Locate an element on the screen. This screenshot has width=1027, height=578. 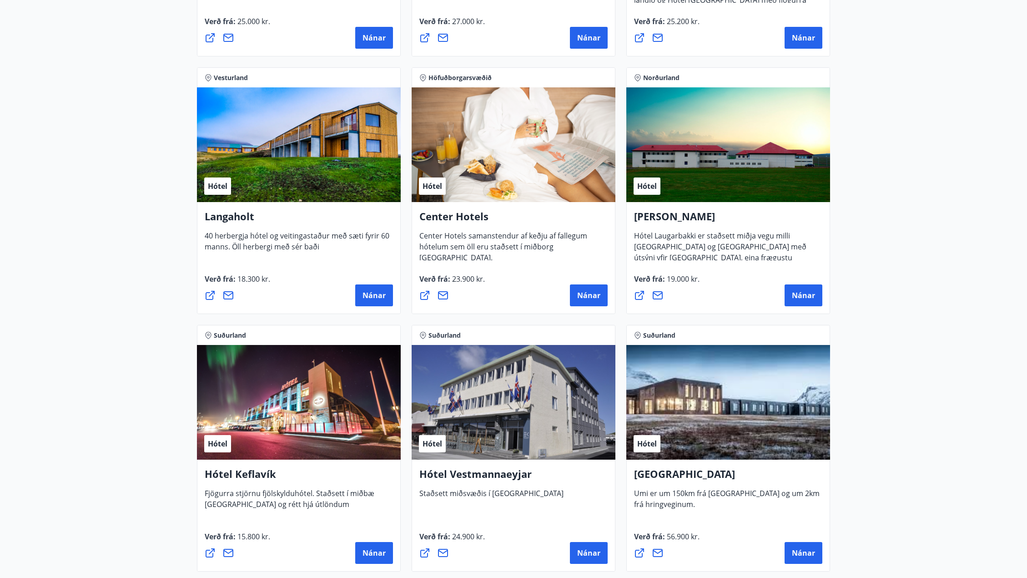
h4: Hótel Keflavík is located at coordinates (299, 477).